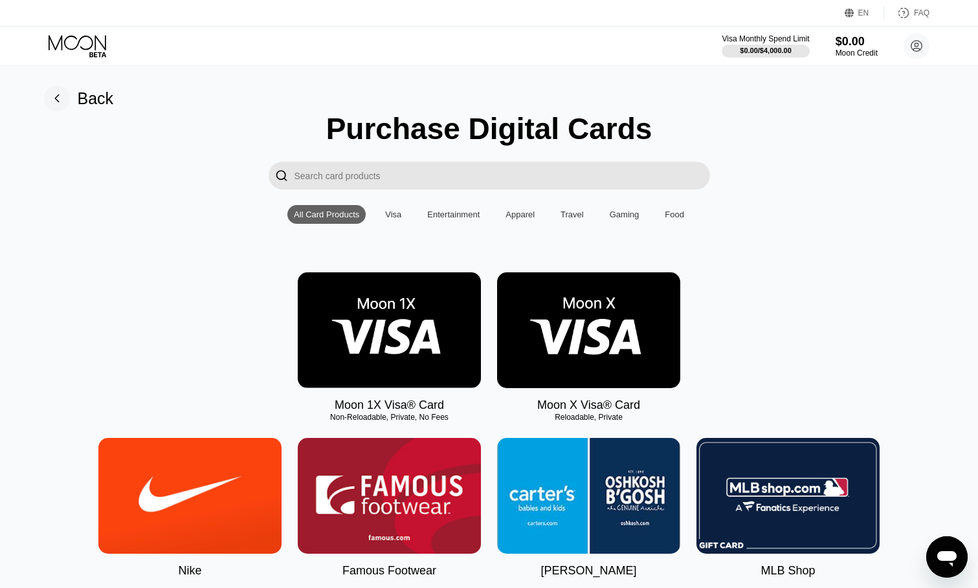 This screenshot has height=588, width=978. Describe the element at coordinates (674, 214) in the screenshot. I see `div: Food` at that location.